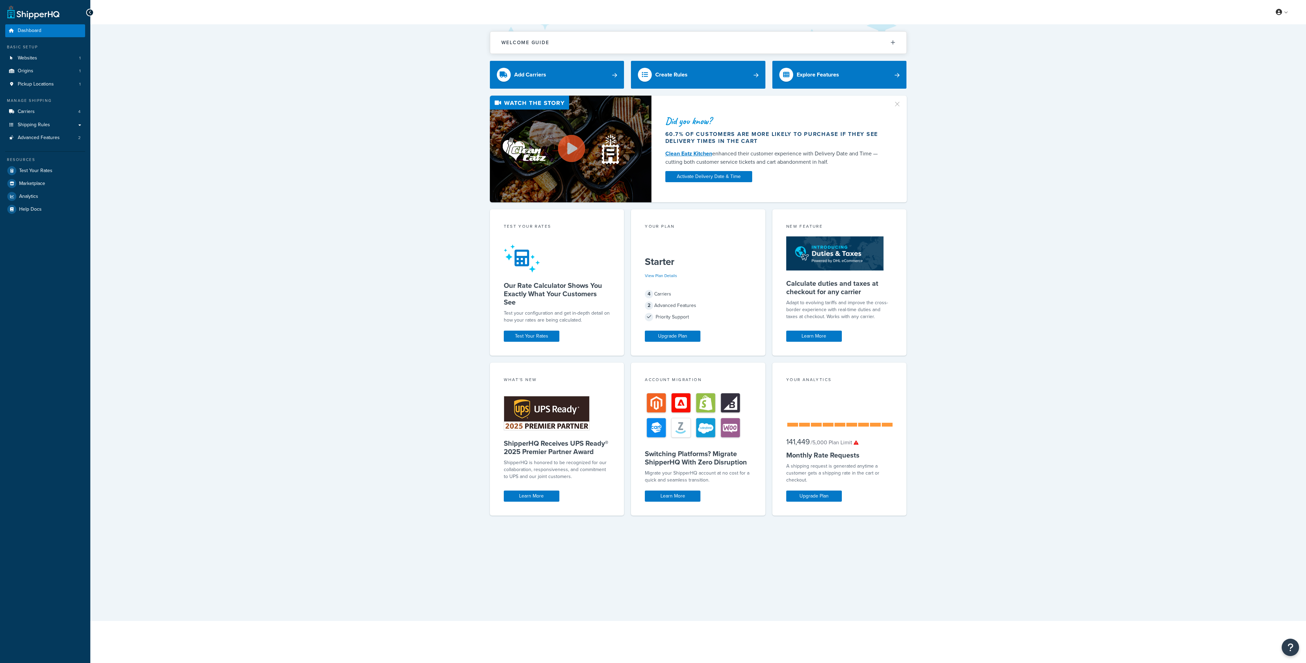 Image resolution: width=1306 pixels, height=663 pixels. What do you see at coordinates (698, 227) in the screenshot?
I see `div: Your Plan` at bounding box center [698, 227].